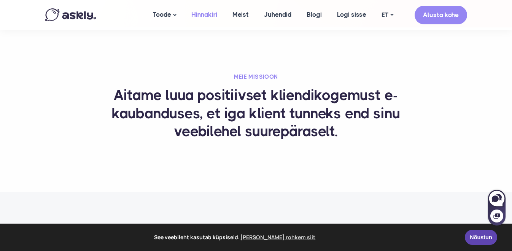  I want to click on a: ET, so click(387, 15).